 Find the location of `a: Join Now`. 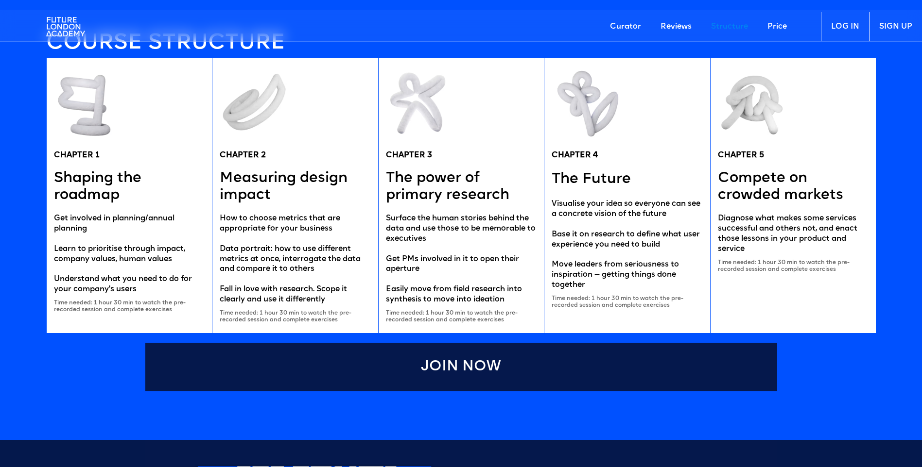

a: Join Now is located at coordinates (461, 367).